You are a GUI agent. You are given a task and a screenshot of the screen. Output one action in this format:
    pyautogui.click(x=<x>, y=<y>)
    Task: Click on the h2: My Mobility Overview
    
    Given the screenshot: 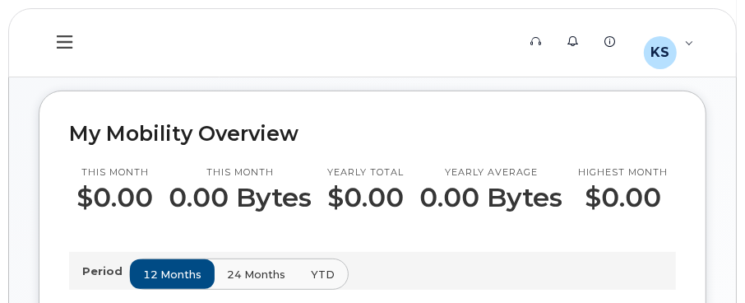 What is the action you would take?
    pyautogui.click(x=372, y=133)
    